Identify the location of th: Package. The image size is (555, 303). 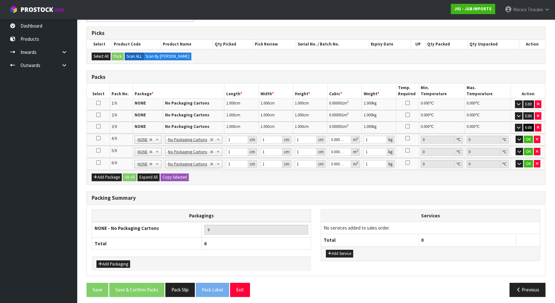
(179, 91).